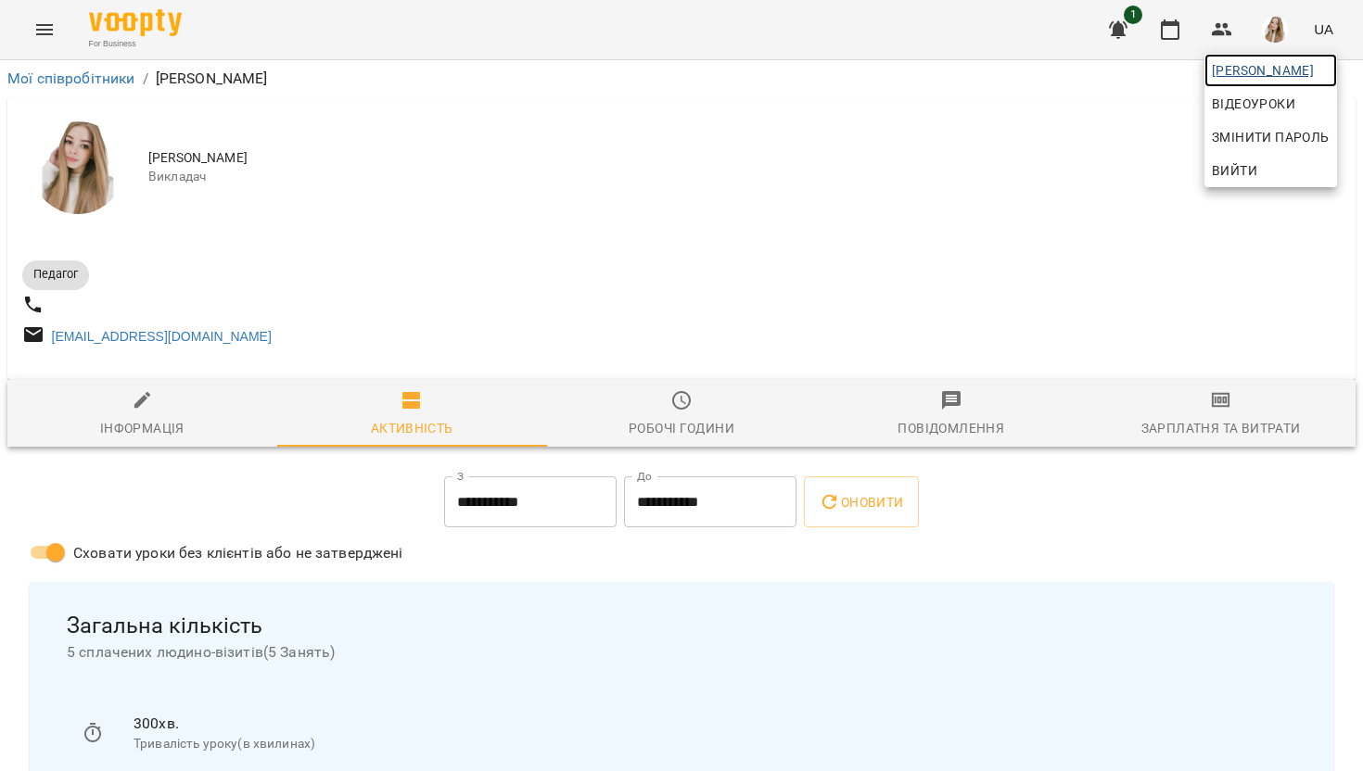 The image size is (1363, 771). Describe the element at coordinates (1234, 171) in the screenshot. I see `span: Вийти` at that location.